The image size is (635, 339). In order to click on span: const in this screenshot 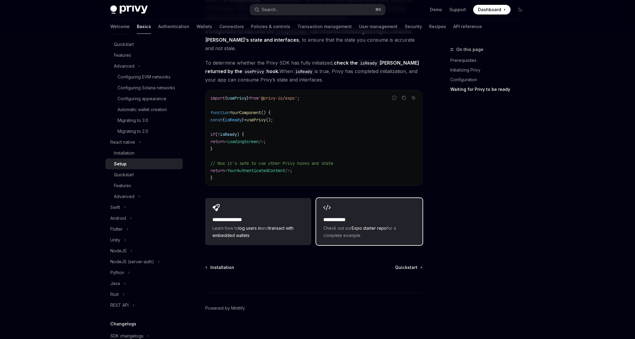, I will do `click(217, 120)`.